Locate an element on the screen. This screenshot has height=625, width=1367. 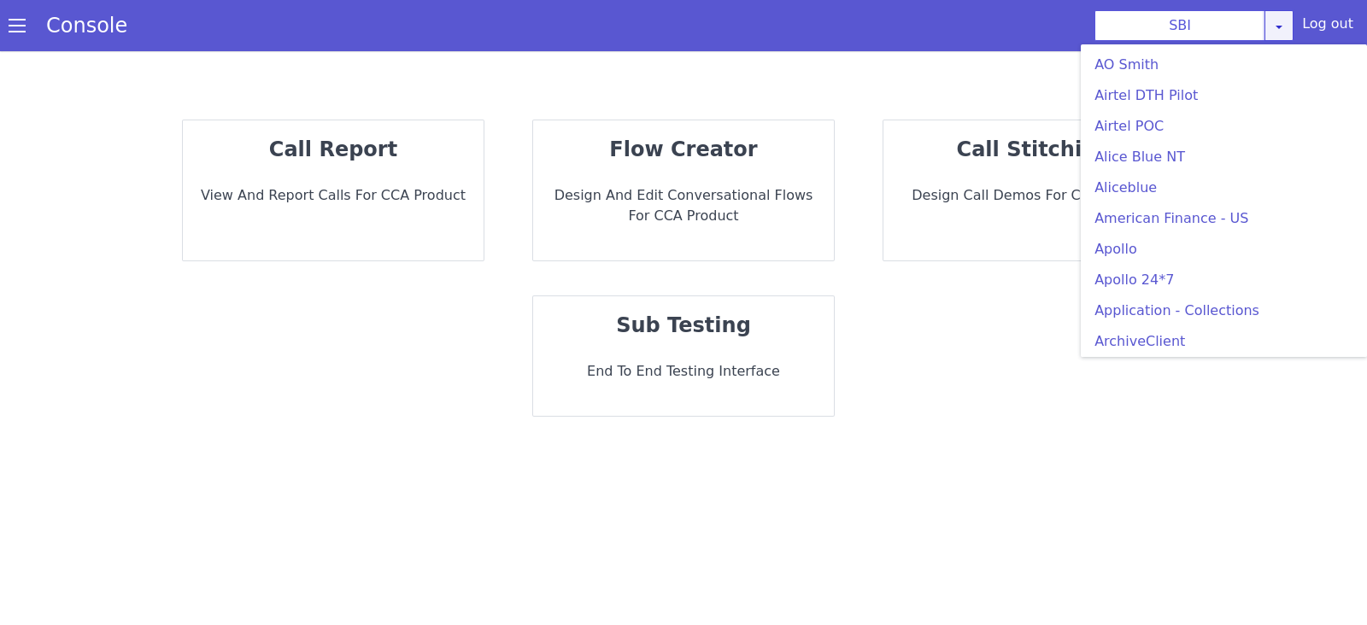
p: Design and Edit Conversational flows for CCA Product is located at coordinates (683, 206).